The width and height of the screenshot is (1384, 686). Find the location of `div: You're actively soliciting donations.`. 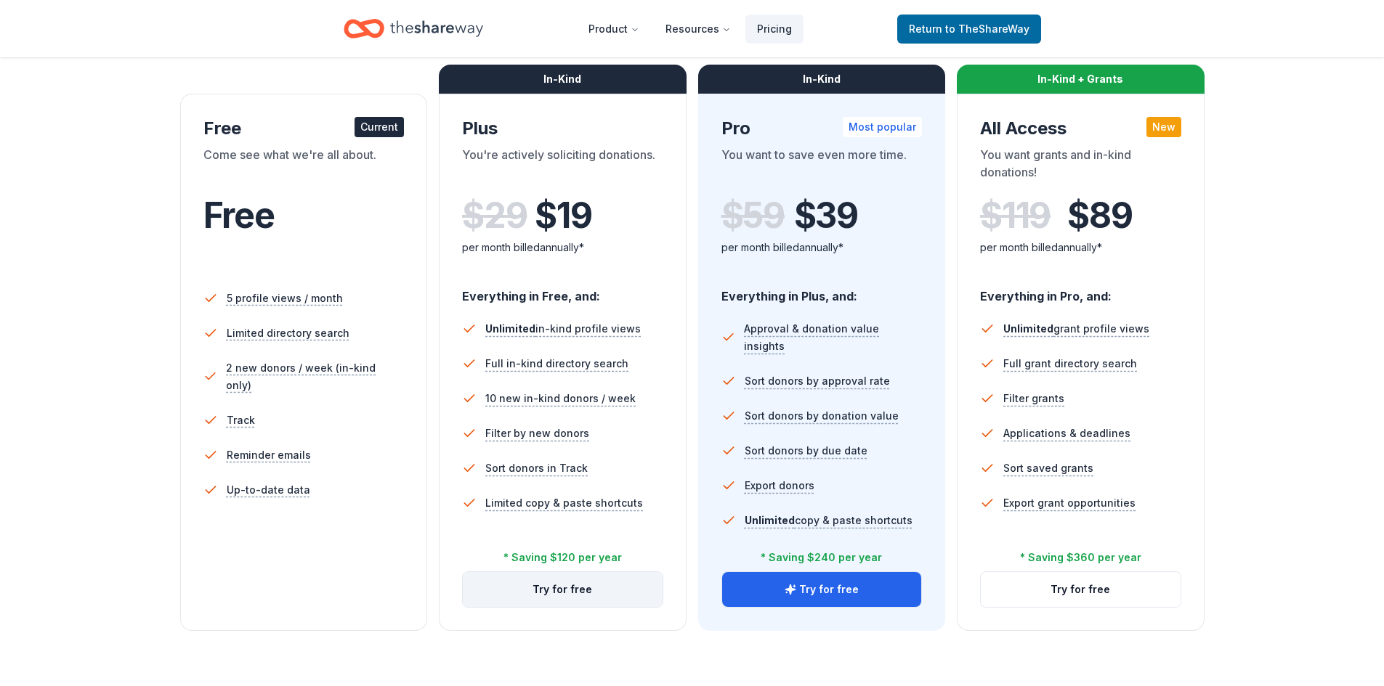

div: You're actively soliciting donations. is located at coordinates (562, 166).